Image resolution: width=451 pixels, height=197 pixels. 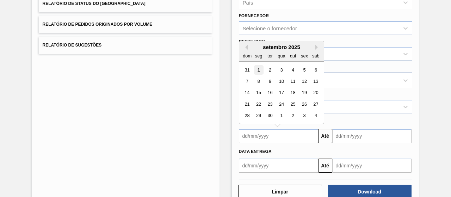 I want to click on div: Choose segunda-feira, 8 de setembro de 2025, so click(x=258, y=81).